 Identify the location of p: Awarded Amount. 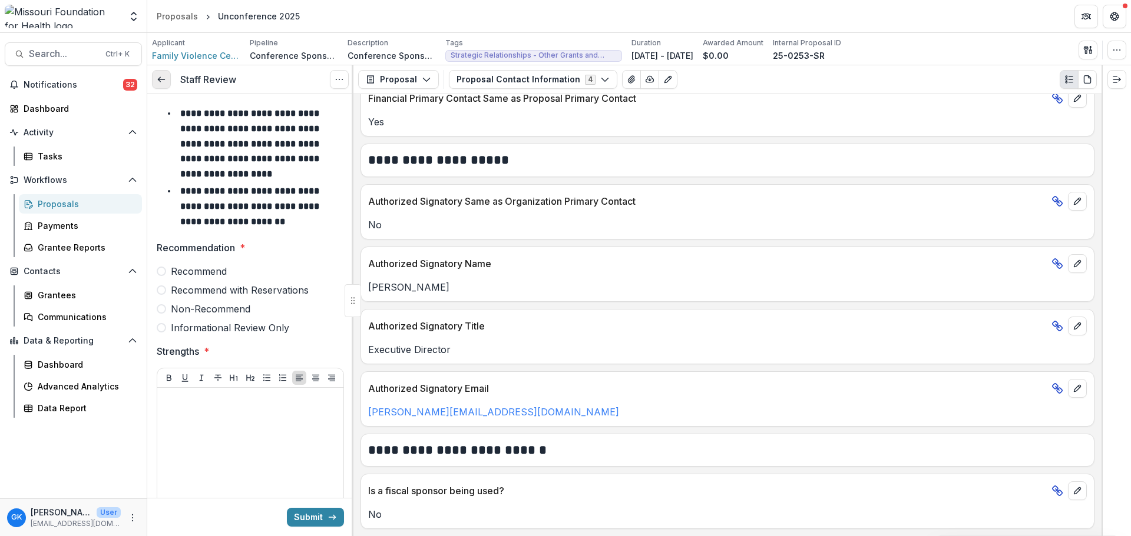
(733, 43).